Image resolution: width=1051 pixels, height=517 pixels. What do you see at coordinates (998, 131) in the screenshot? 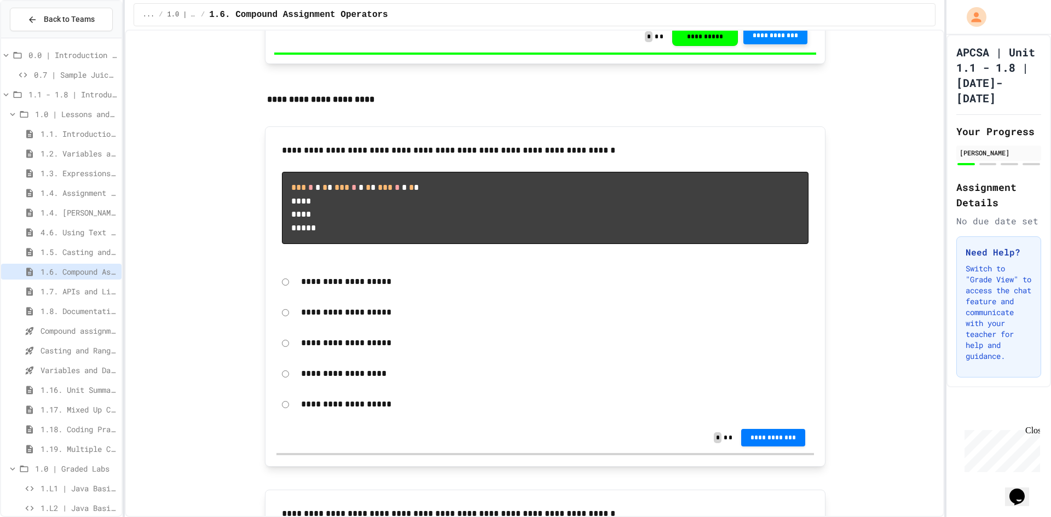
I see `h2: Your Progress` at bounding box center [998, 131].